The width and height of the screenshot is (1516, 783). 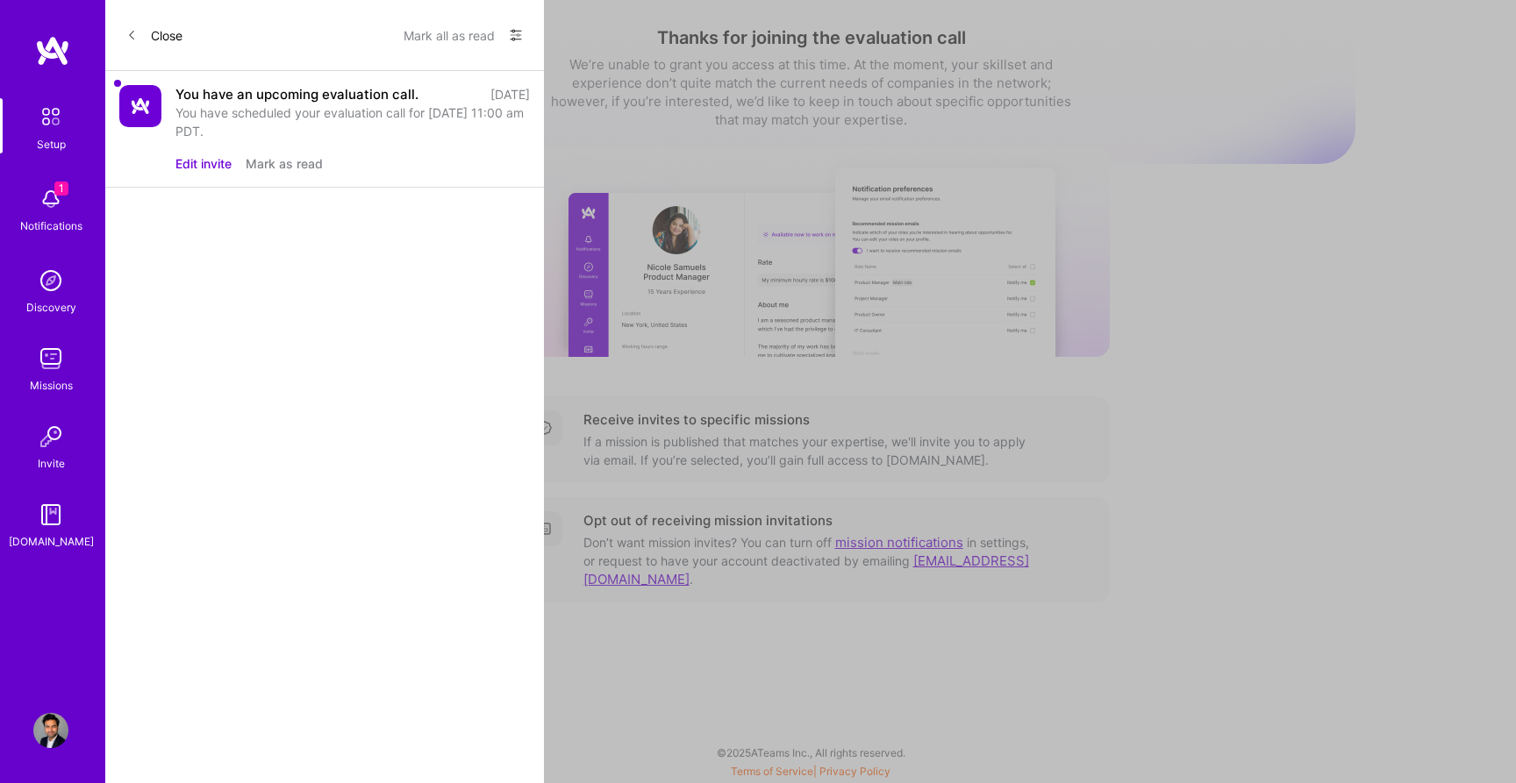 What do you see at coordinates (51, 437) in the screenshot?
I see `img: Invite` at bounding box center [51, 437].